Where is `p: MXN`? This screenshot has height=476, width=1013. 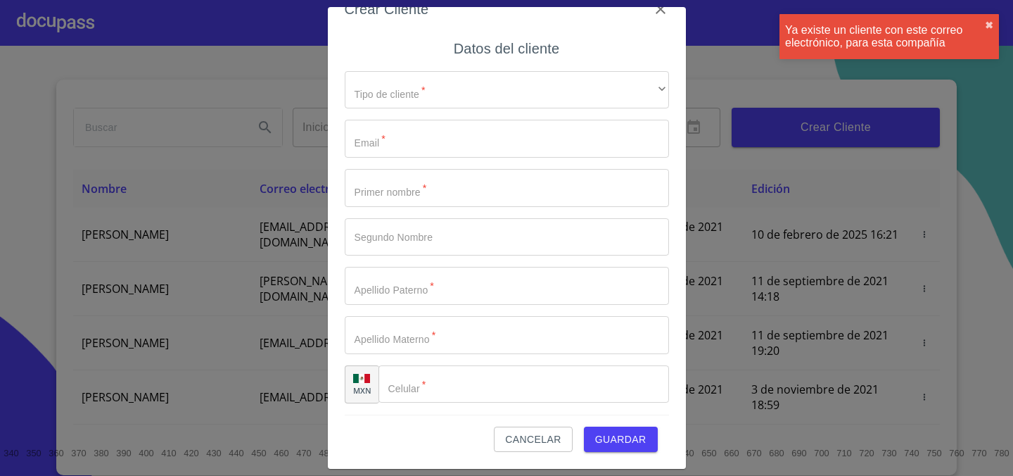 p: MXN is located at coordinates (362, 390).